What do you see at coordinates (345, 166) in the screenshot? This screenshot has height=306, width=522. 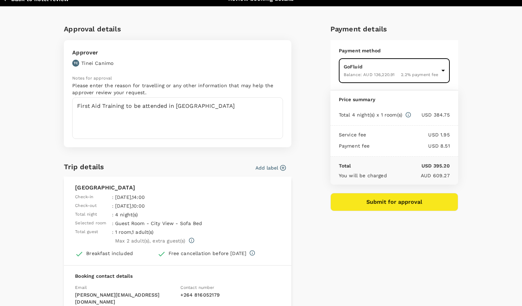 I see `p: Total` at bounding box center [345, 166].